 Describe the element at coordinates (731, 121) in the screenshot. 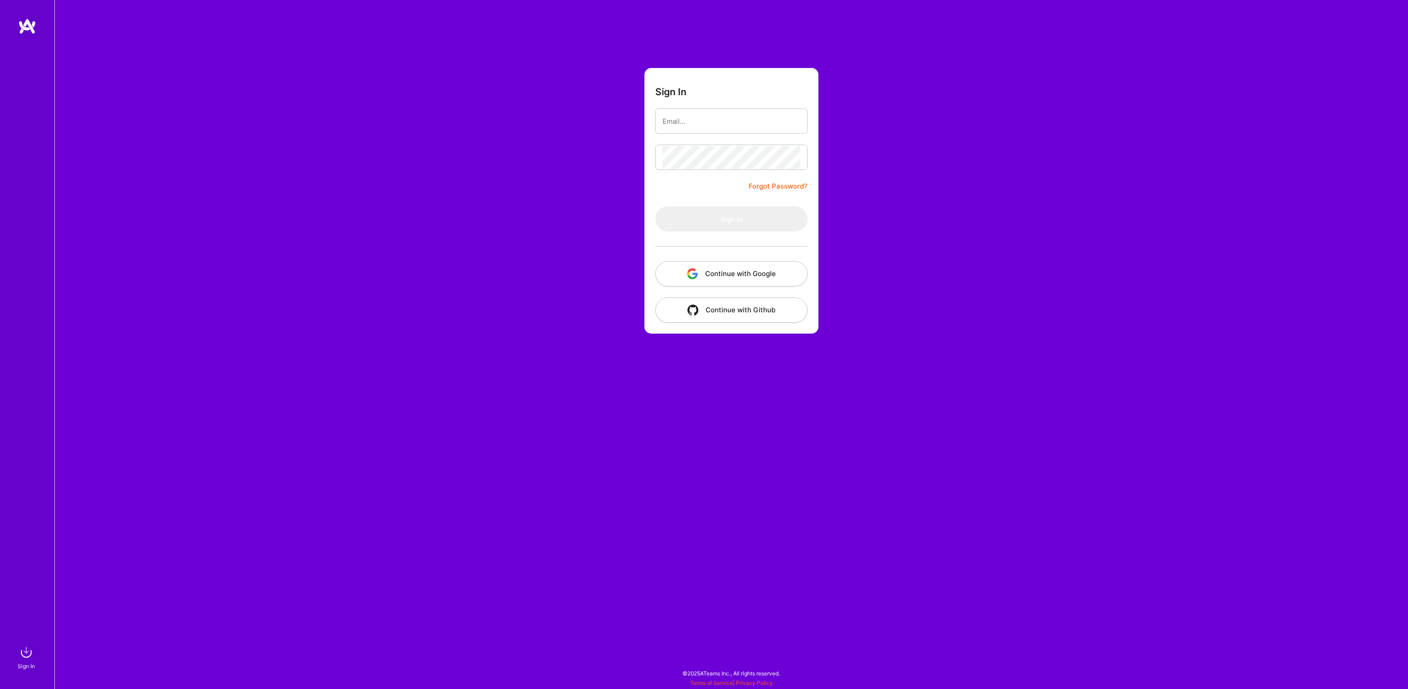

I see `input: Email...` at that location.